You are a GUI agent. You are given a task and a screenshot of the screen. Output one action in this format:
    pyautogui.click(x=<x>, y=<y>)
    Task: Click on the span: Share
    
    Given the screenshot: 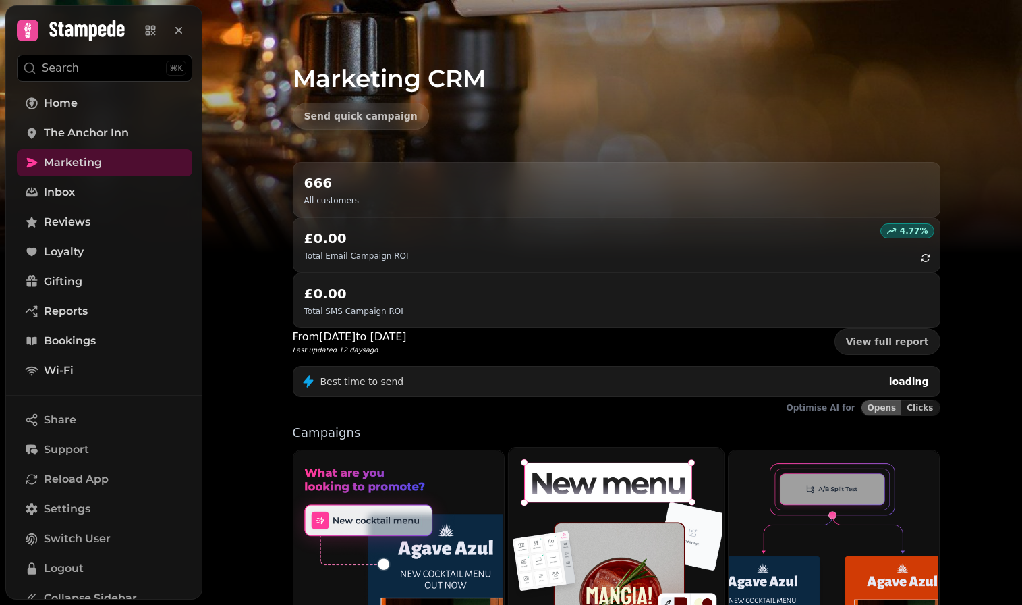 What is the action you would take?
    pyautogui.click(x=60, y=420)
    